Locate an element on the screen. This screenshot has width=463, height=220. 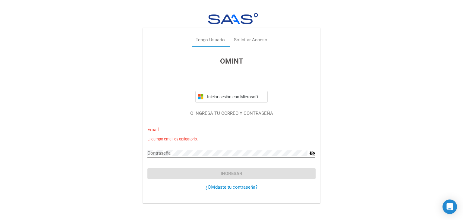
mat-icon: visibility_off is located at coordinates (313, 154).